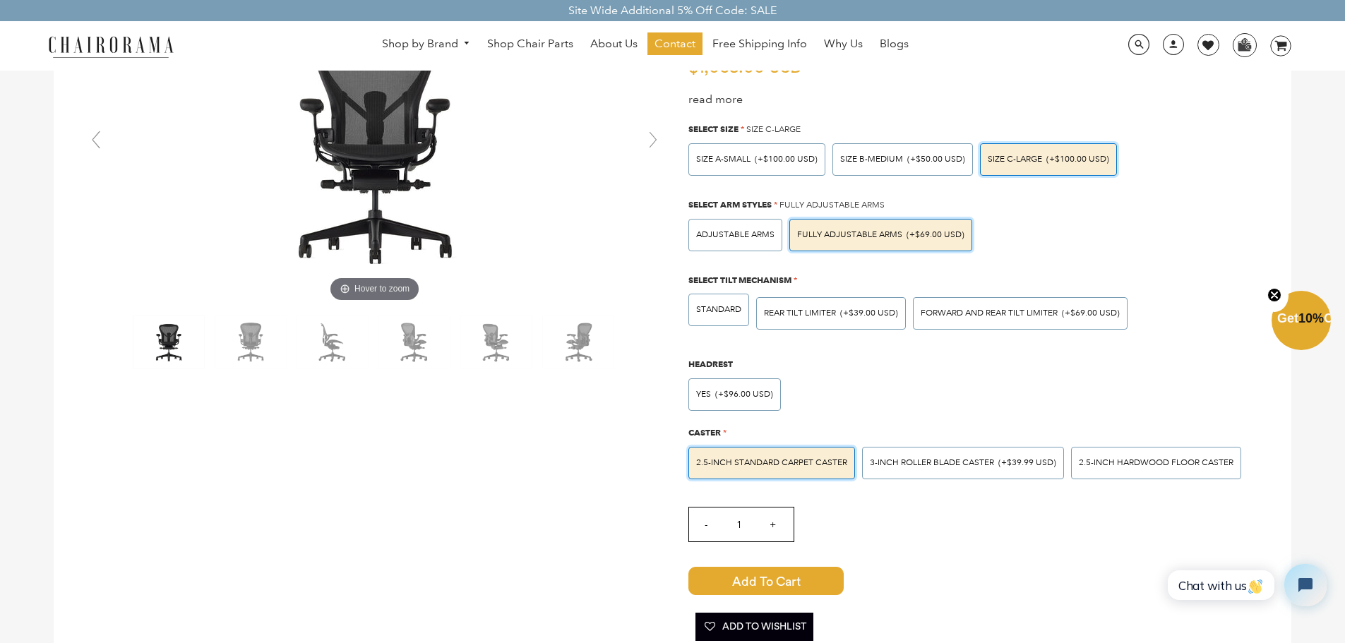 The width and height of the screenshot is (1345, 643). I want to click on span: About Us, so click(613, 44).